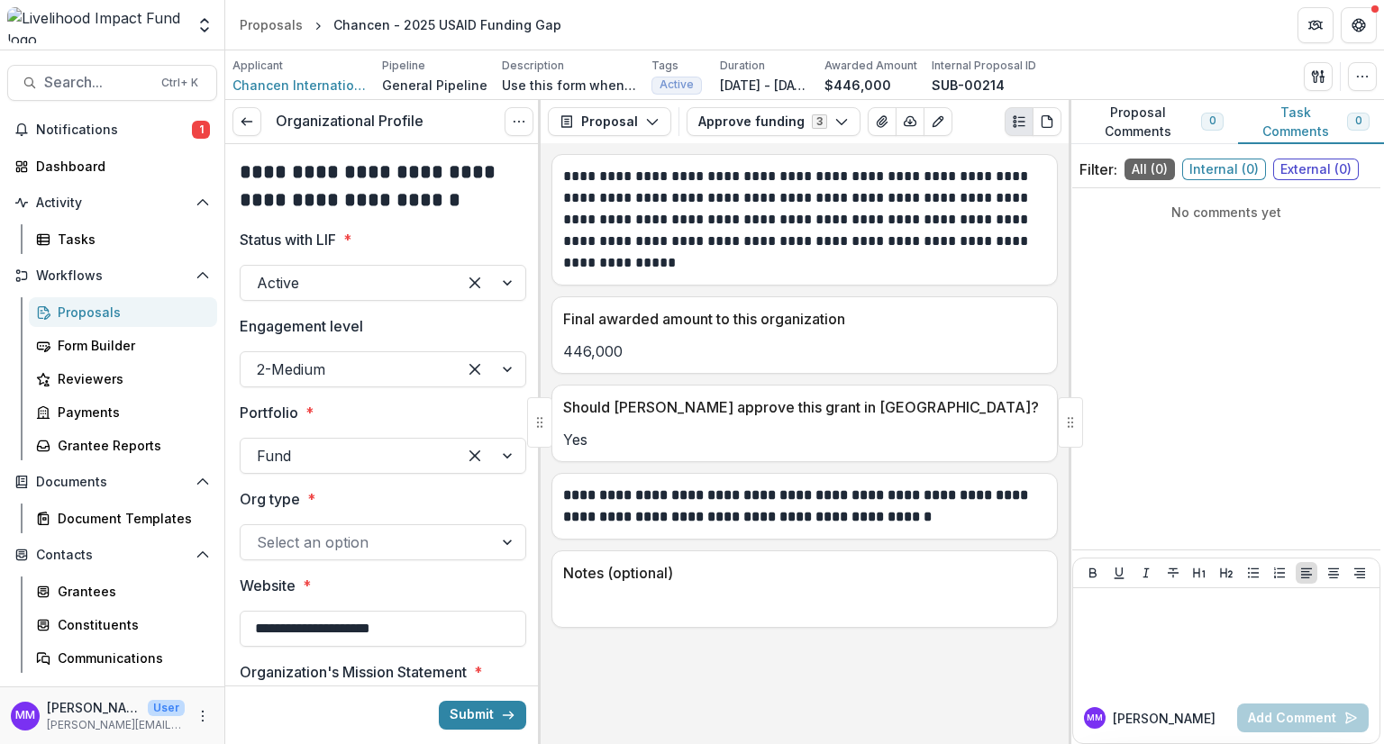  What do you see at coordinates (773, 122) in the screenshot?
I see `button: Approve funding3` at bounding box center [773, 122].